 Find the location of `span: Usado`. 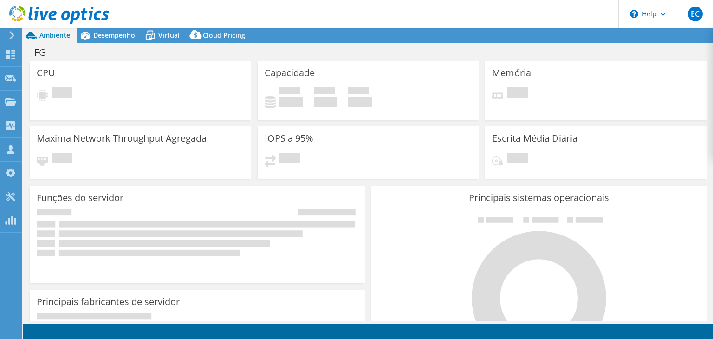

span: Usado is located at coordinates (290, 92).